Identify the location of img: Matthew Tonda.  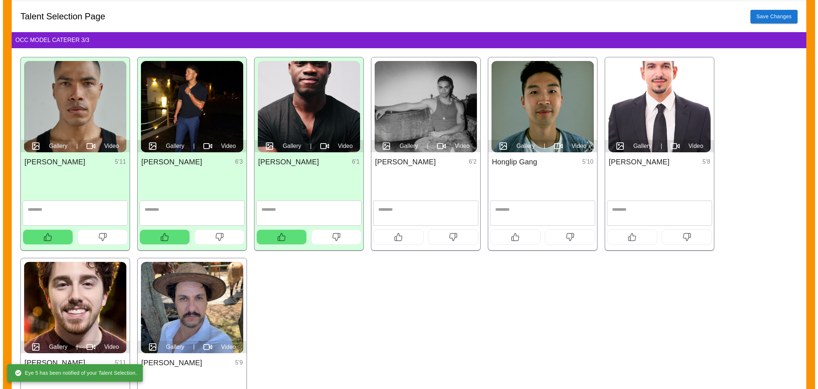
(75, 308).